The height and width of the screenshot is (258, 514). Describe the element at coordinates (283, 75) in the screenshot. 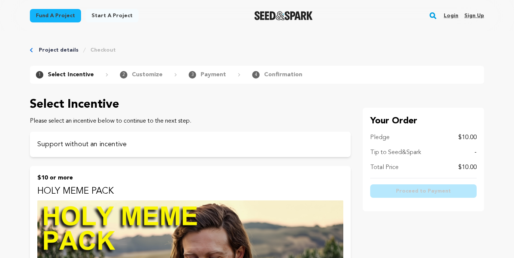

I see `p: Confirmation` at that location.